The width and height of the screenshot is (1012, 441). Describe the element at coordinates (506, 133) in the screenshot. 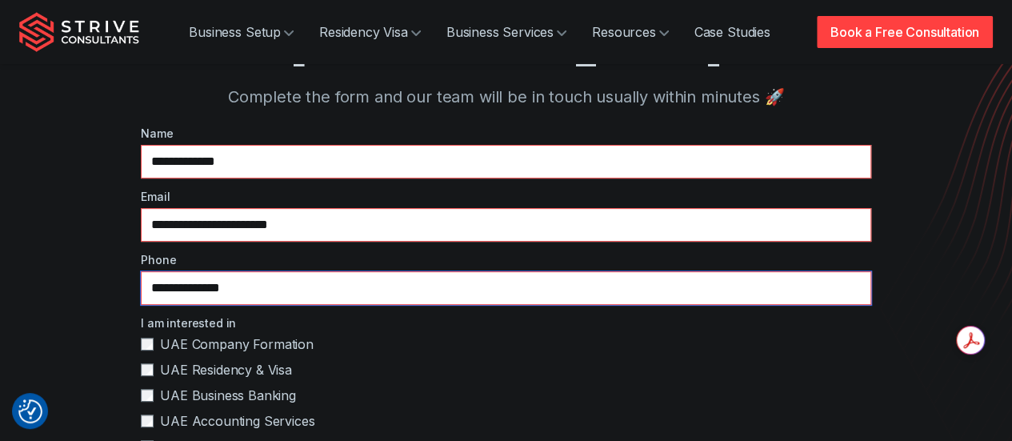

I see `label: Name` at that location.